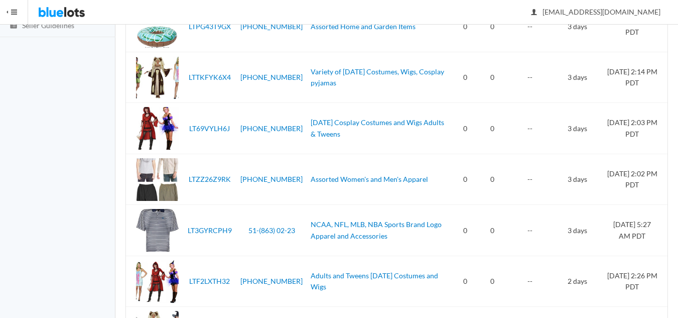 The height and width of the screenshot is (318, 678). I want to click on a: LT3GYRCPH9, so click(210, 230).